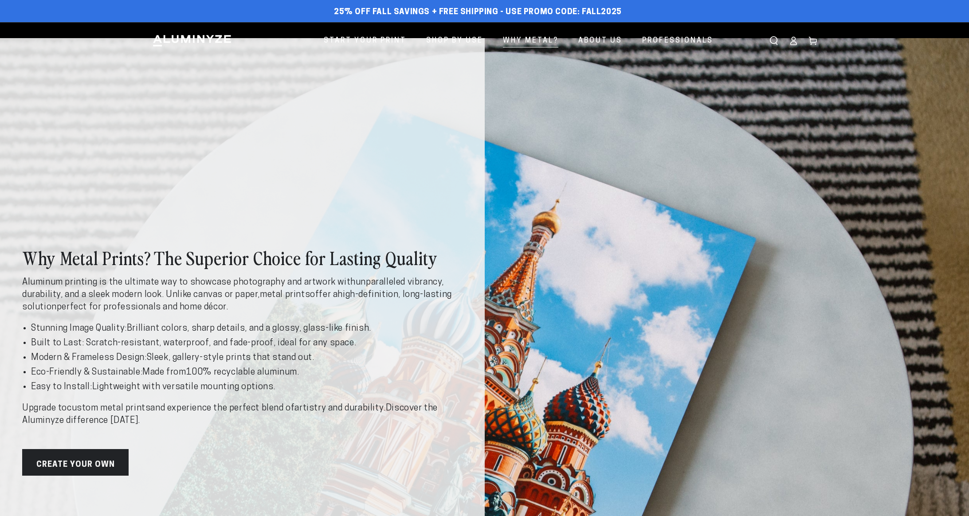 The image size is (969, 516). I want to click on li: Sleek, gallery-style prints that stand out., so click(246, 358).